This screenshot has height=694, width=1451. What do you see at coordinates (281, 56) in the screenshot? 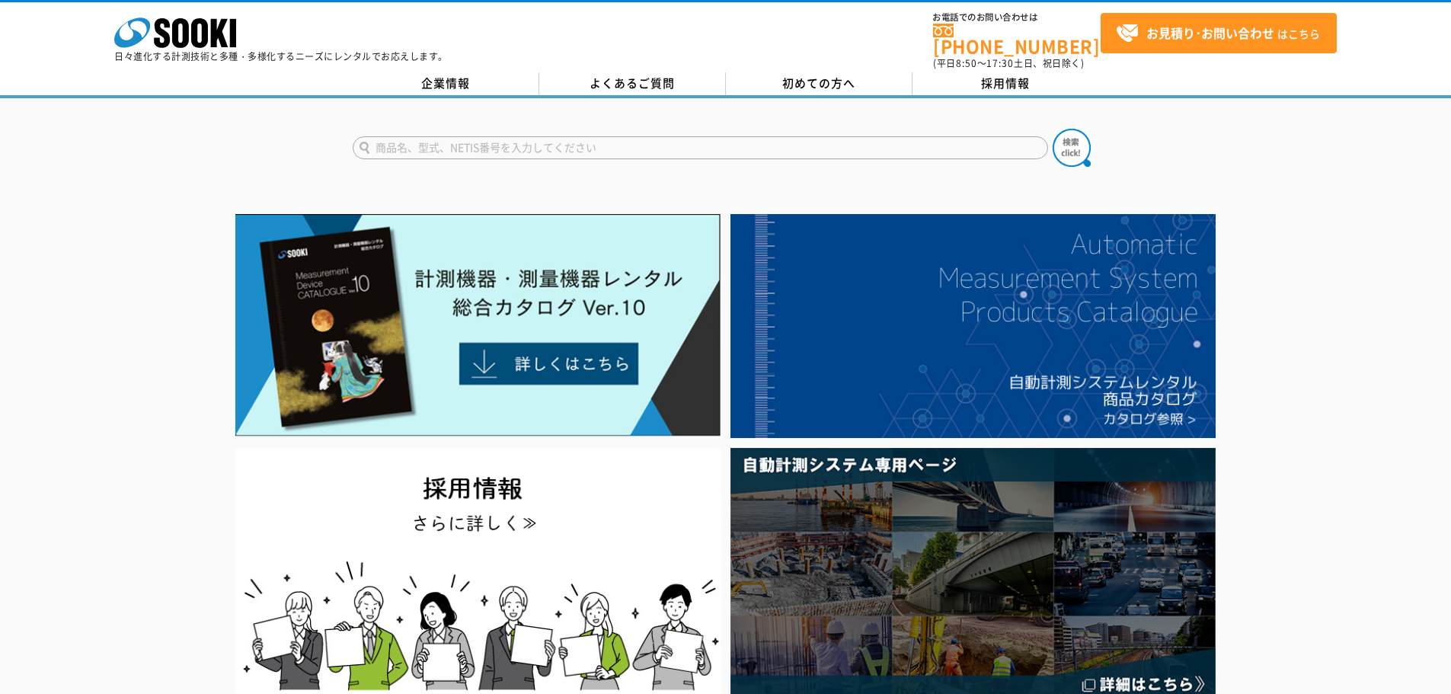
I see `p: 日々進化する計測技術と多種・多様化するニーズにレンタルでお応えします。` at bounding box center [281, 56].